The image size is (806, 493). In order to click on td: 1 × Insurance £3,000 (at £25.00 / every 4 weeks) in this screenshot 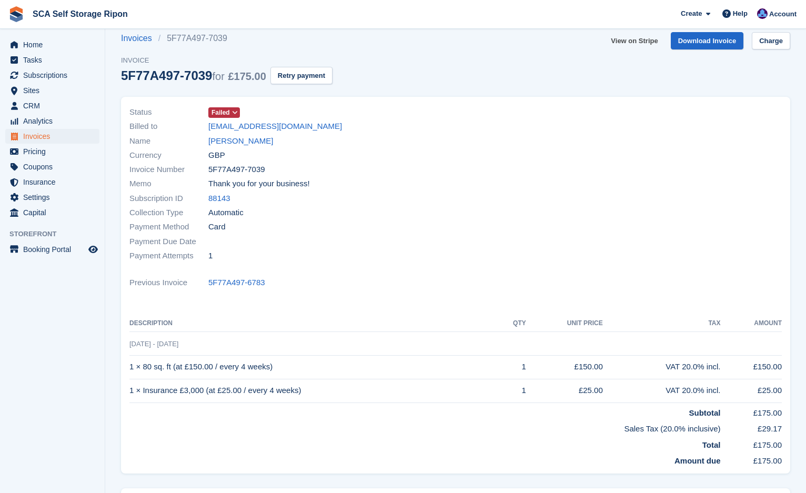, I will do `click(313, 390)`.